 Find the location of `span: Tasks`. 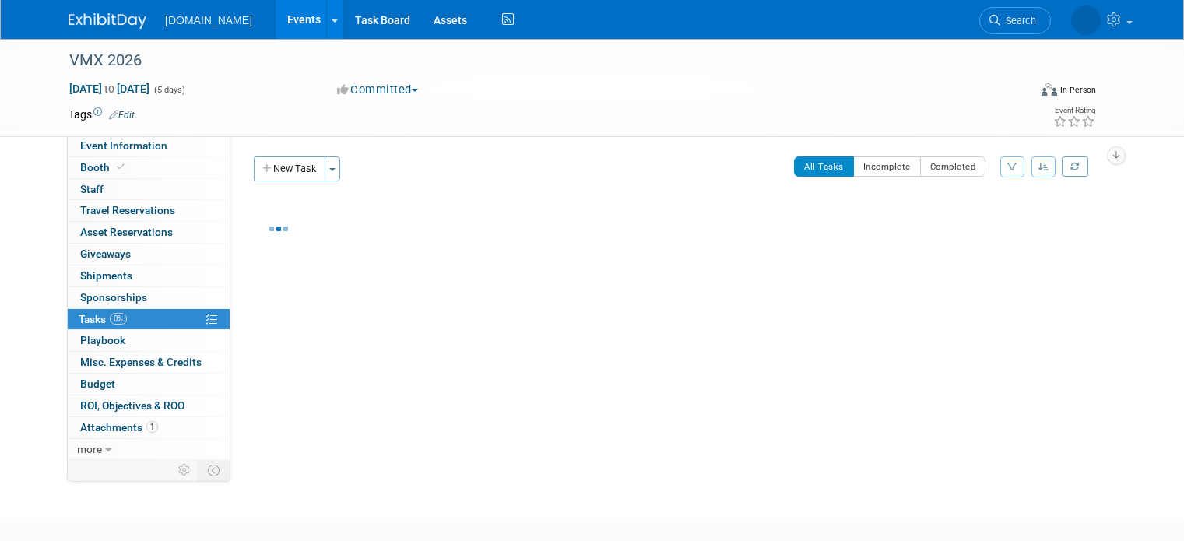

span: Tasks is located at coordinates (103, 319).